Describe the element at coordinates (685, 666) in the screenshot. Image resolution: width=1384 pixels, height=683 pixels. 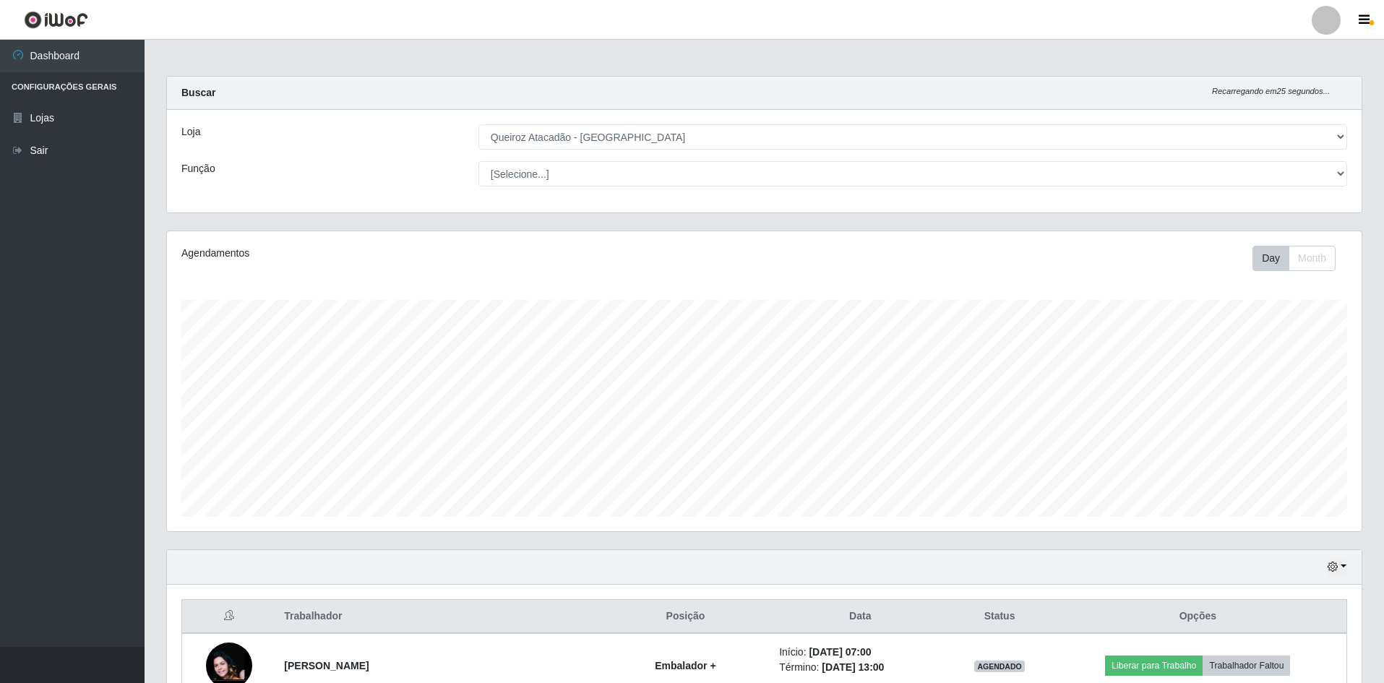
I see `strong: Embalador +` at that location.